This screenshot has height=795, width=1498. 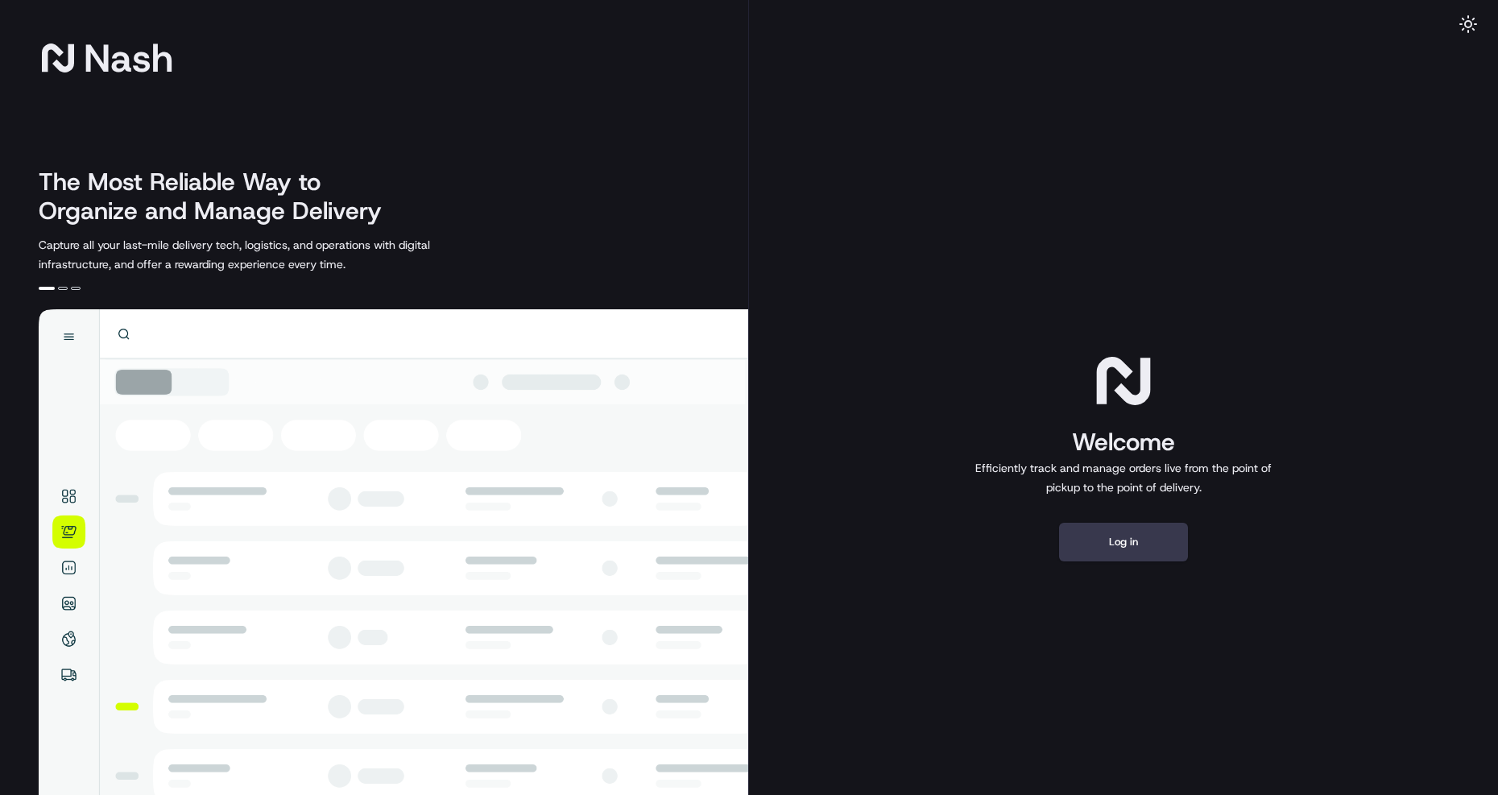 What do you see at coordinates (128, 58) in the screenshot?
I see `span: Nash` at bounding box center [128, 58].